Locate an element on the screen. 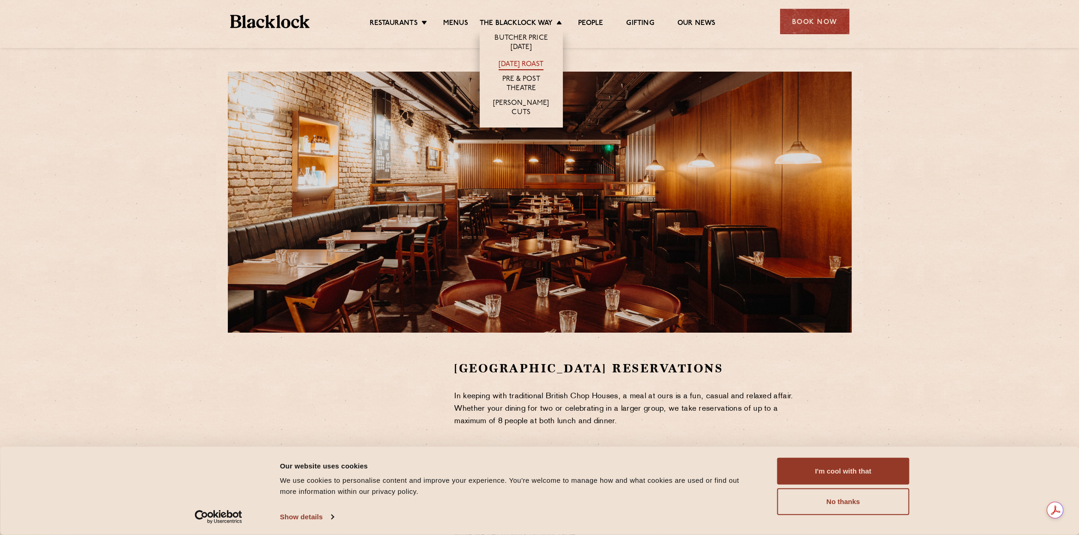 This screenshot has height=535, width=1079. p: In keeping with traditional British Chop Houses, a meal at ours is a fun, casual and relaxed affa... is located at coordinates (631, 409).